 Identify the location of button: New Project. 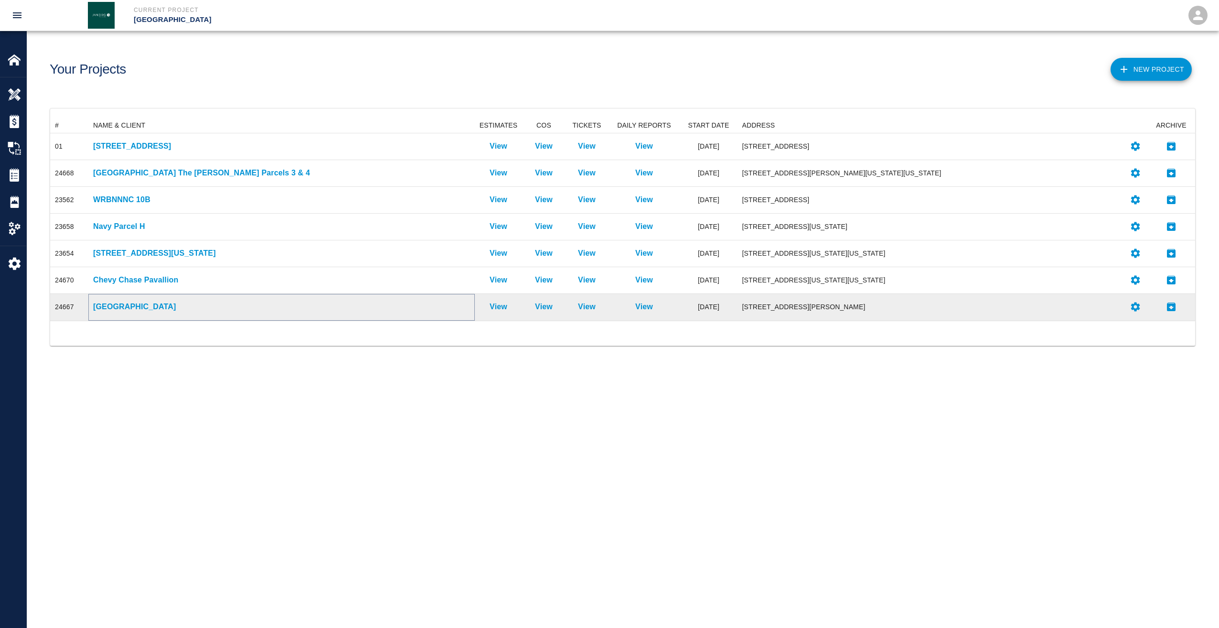
(1151, 69).